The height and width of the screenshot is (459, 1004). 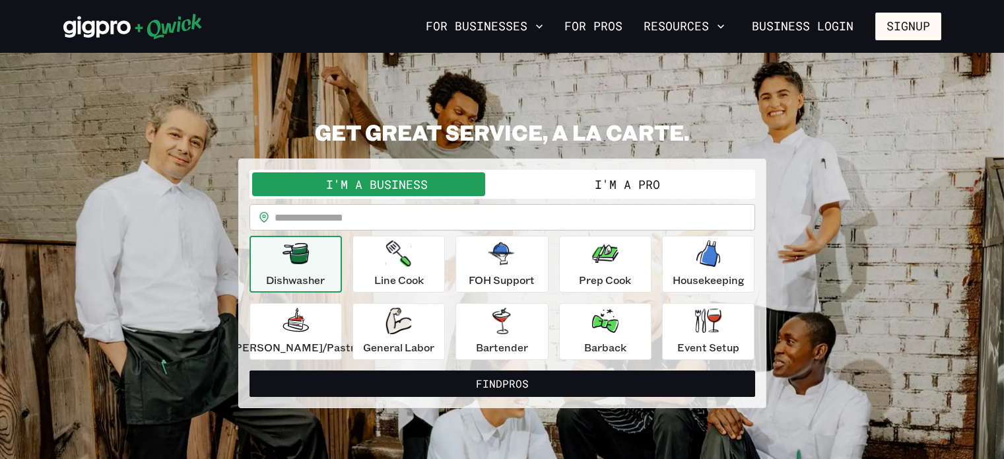 What do you see at coordinates (399, 280) in the screenshot?
I see `p: Line Cook` at bounding box center [399, 280].